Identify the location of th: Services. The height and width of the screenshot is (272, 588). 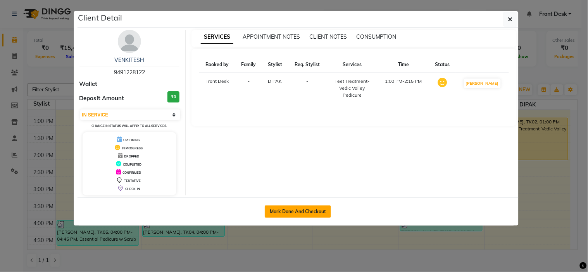
(352, 65).